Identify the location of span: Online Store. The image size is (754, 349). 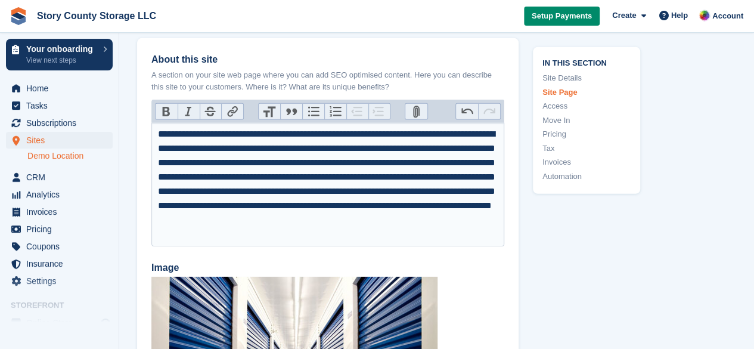
(62, 322).